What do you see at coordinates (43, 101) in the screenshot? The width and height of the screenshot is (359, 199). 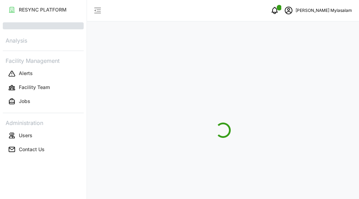 I see `a: Jobs` at bounding box center [43, 101].